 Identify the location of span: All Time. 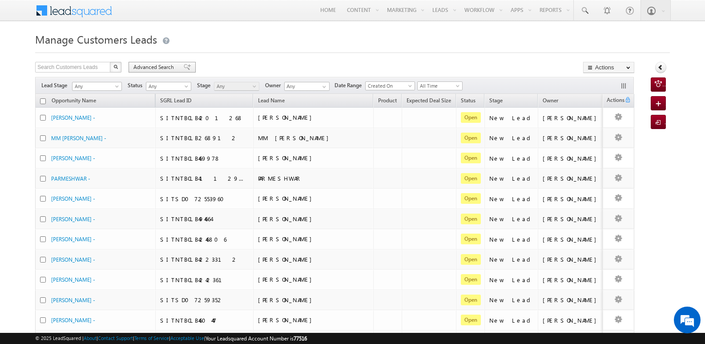
(439, 86).